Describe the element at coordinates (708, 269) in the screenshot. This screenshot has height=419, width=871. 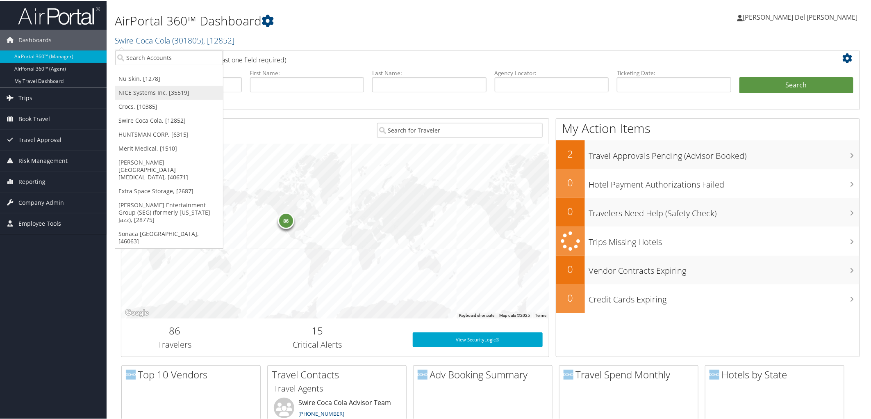
I see `a: 0Vendor Contracts Expiring` at that location.